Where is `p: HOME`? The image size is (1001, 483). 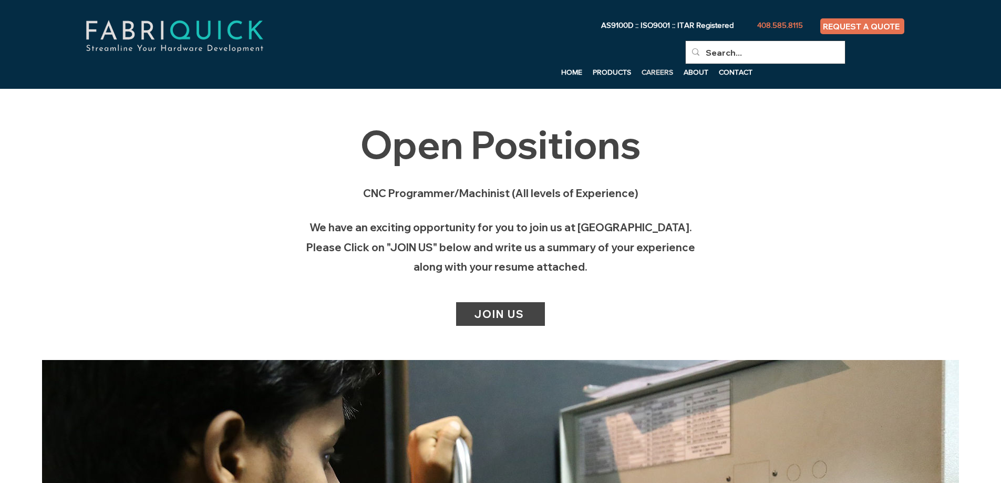
p: HOME is located at coordinates (572, 72).